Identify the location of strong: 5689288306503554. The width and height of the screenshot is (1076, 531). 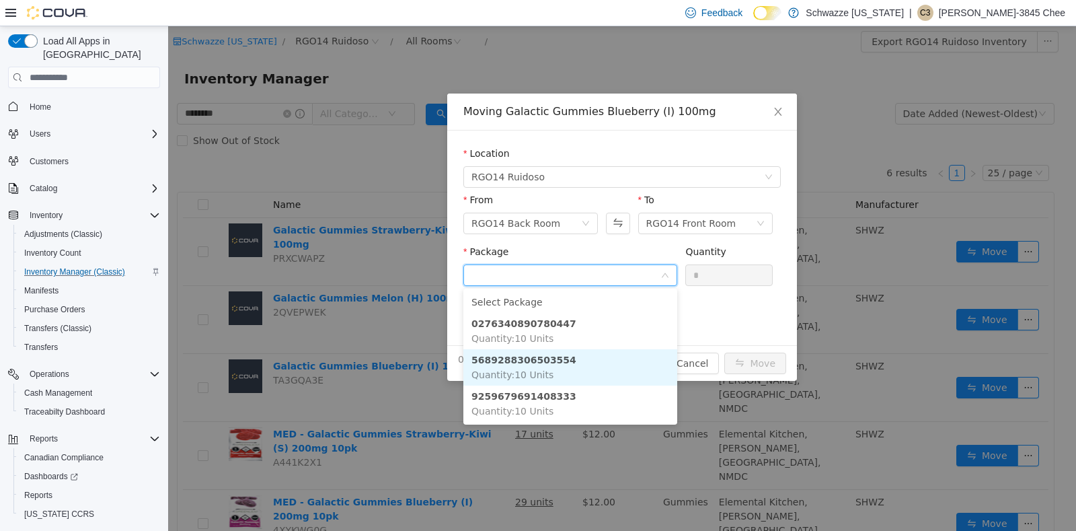
(356, 334).